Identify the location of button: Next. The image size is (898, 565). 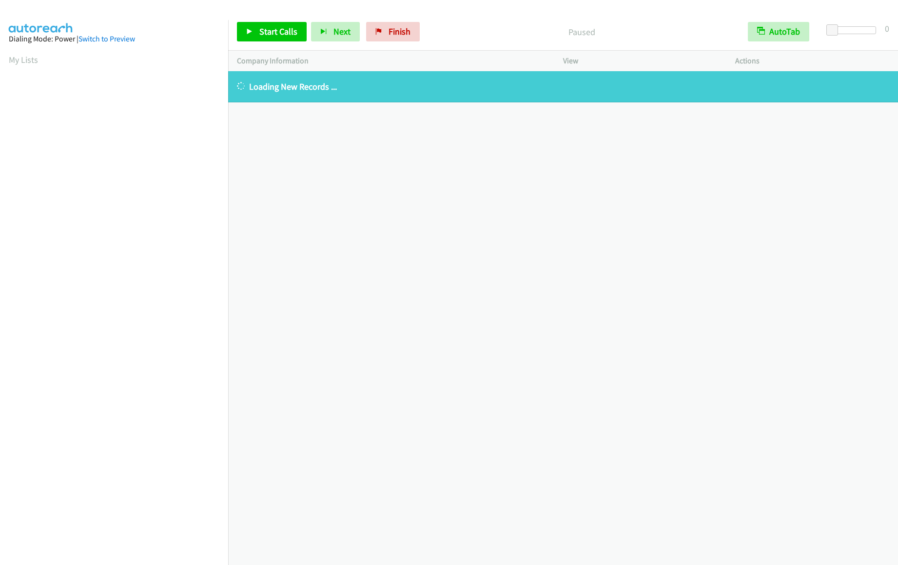
(336, 32).